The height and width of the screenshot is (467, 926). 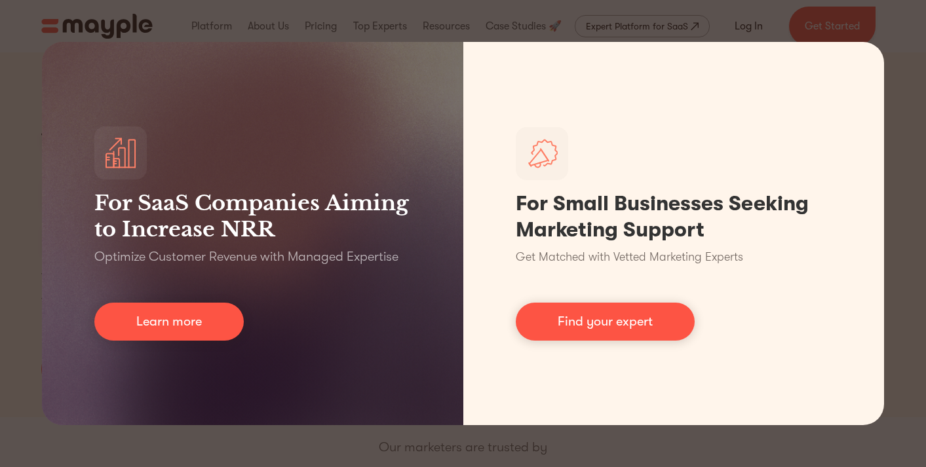 I want to click on a: Find your expert, so click(x=605, y=322).